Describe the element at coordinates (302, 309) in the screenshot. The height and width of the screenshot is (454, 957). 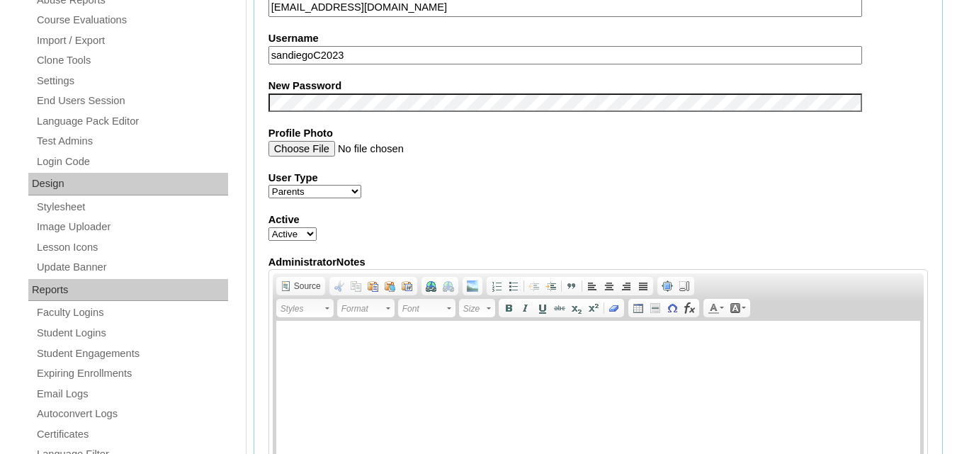
I see `span: Styles` at that location.